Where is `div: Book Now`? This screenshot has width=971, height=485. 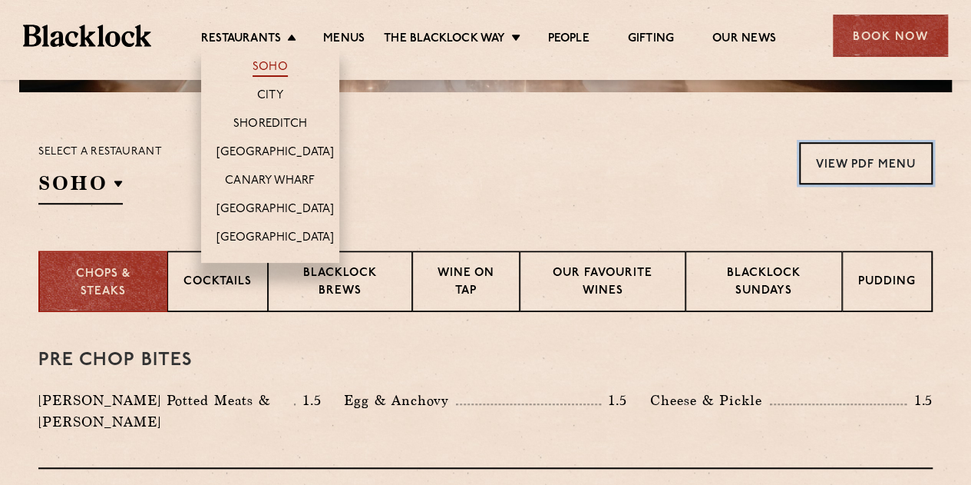 div: Book Now is located at coordinates (891, 35).